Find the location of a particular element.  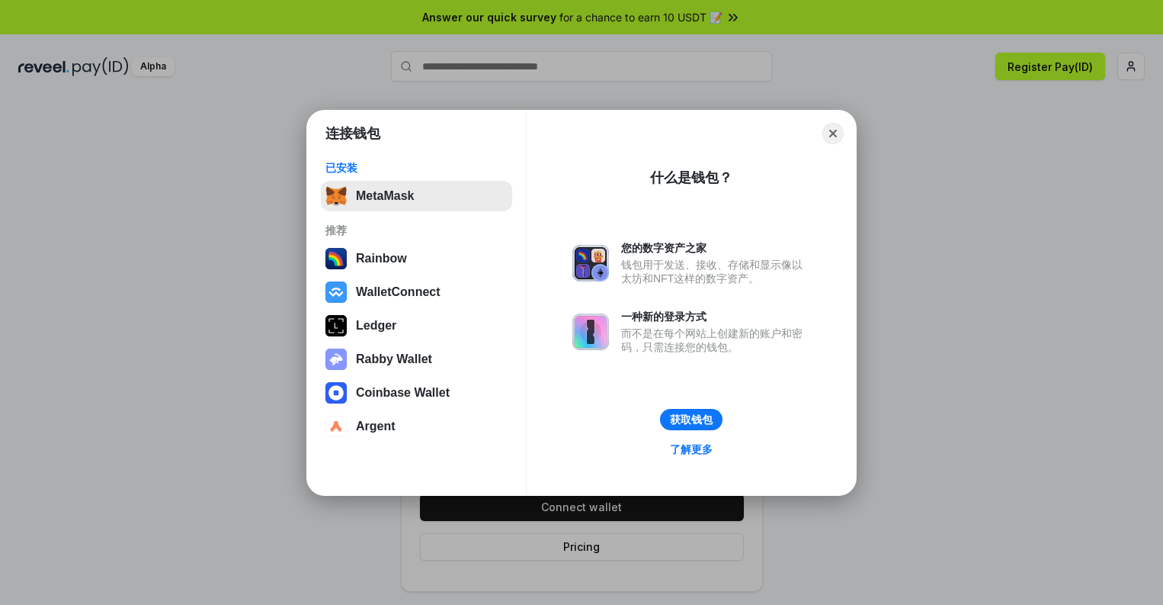

div: 钱包用于发送、接收、存储和显示像以太坊和NFT这样的数字资产。 is located at coordinates (716, 271).